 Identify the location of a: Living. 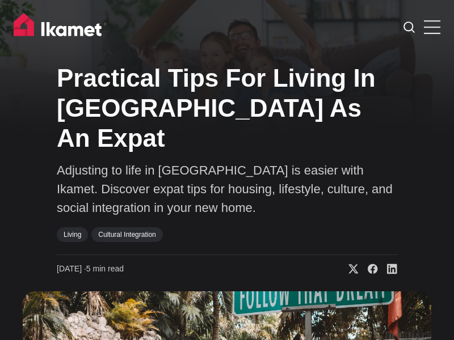
(72, 235).